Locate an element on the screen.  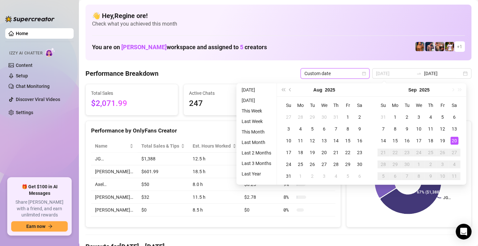
td: 2025-09-03 is located at coordinates (324, 176).